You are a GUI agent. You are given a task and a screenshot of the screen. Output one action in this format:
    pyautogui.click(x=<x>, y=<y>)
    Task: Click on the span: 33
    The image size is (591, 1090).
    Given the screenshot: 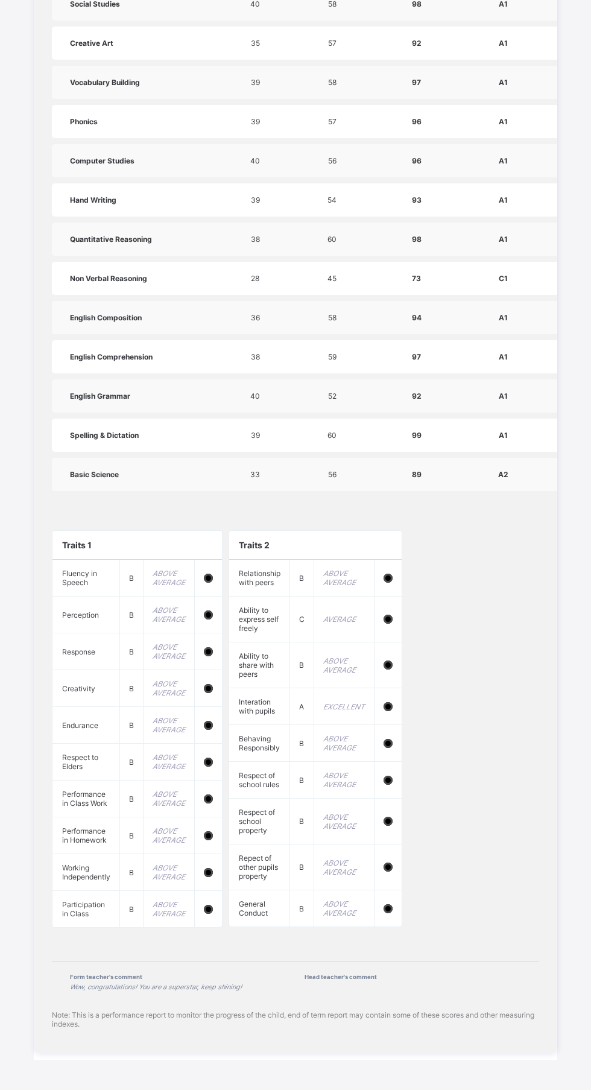 What is the action you would take?
    pyautogui.click(x=255, y=474)
    